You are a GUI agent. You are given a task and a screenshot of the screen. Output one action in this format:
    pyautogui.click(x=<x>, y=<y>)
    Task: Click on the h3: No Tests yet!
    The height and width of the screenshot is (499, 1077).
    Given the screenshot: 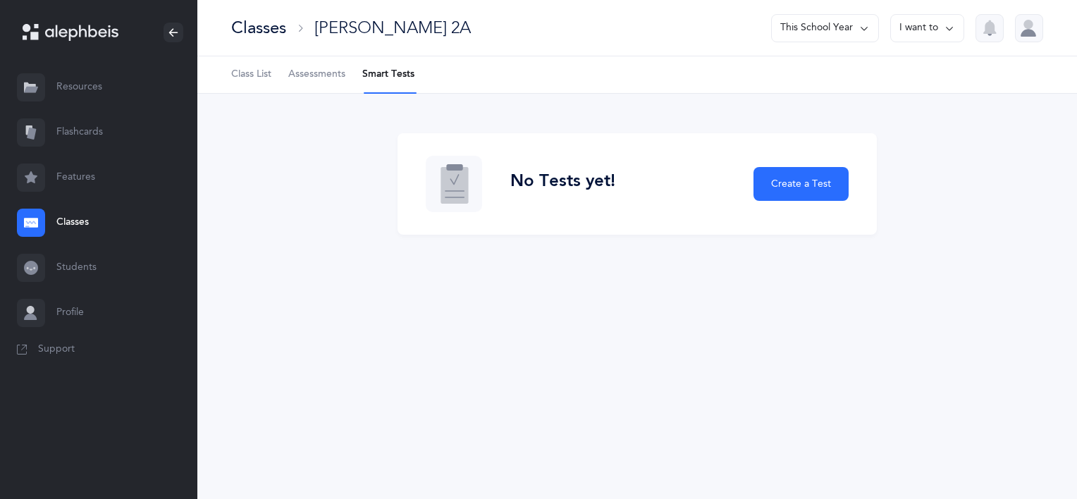 What is the action you would take?
    pyautogui.click(x=562, y=181)
    